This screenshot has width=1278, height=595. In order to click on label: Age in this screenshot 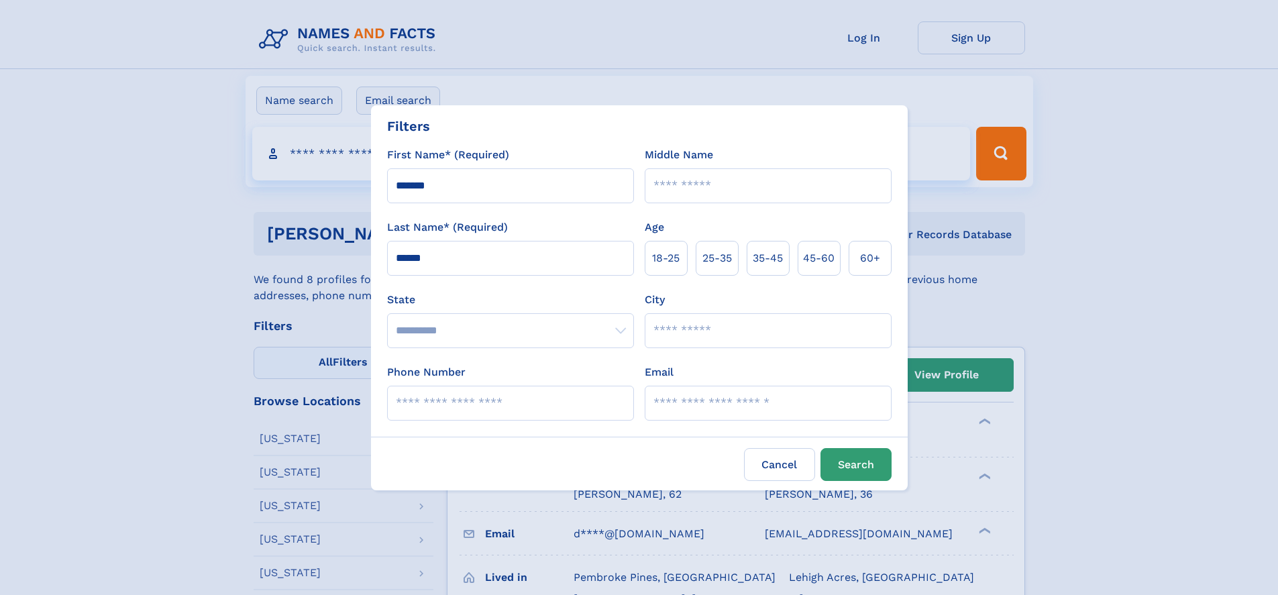, I will do `click(654, 227)`.